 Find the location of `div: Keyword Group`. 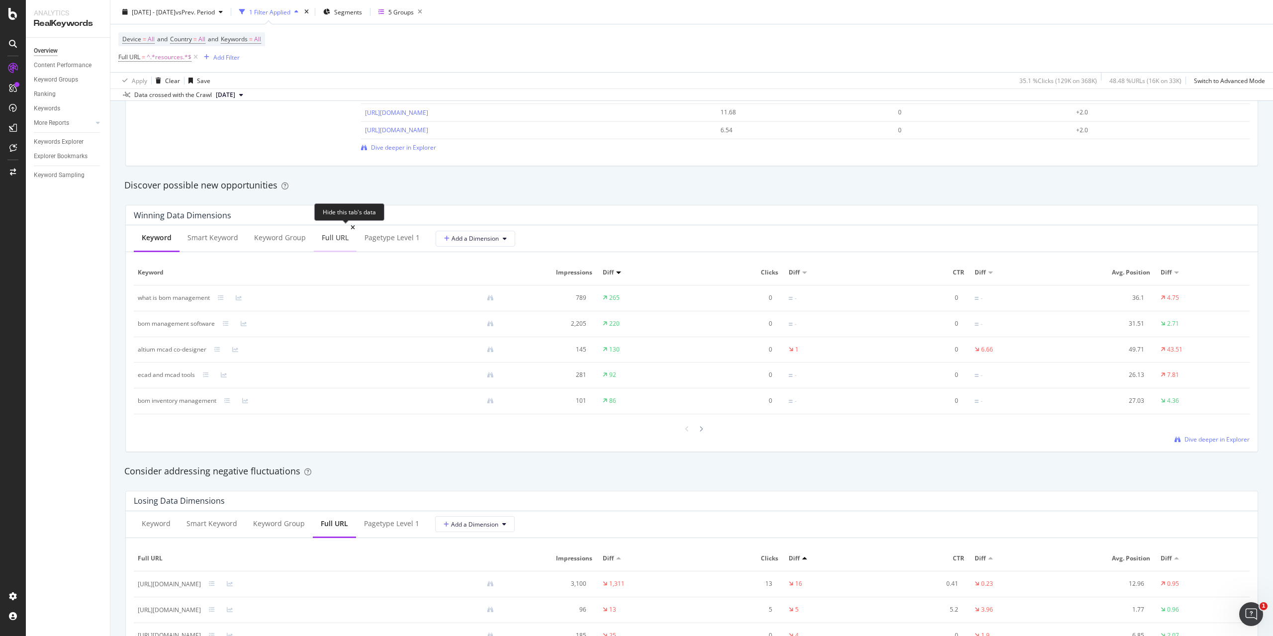

div: Keyword Group is located at coordinates (280, 238).